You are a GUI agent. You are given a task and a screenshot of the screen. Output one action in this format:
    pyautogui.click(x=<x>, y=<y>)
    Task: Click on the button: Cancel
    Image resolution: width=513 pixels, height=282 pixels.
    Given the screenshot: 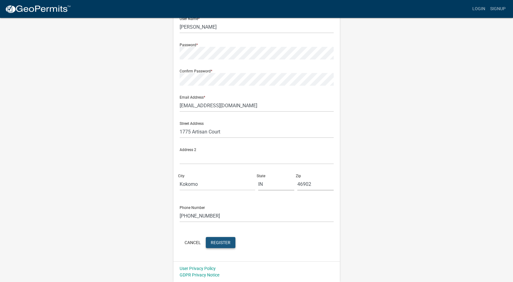 What is the action you would take?
    pyautogui.click(x=193, y=242)
    